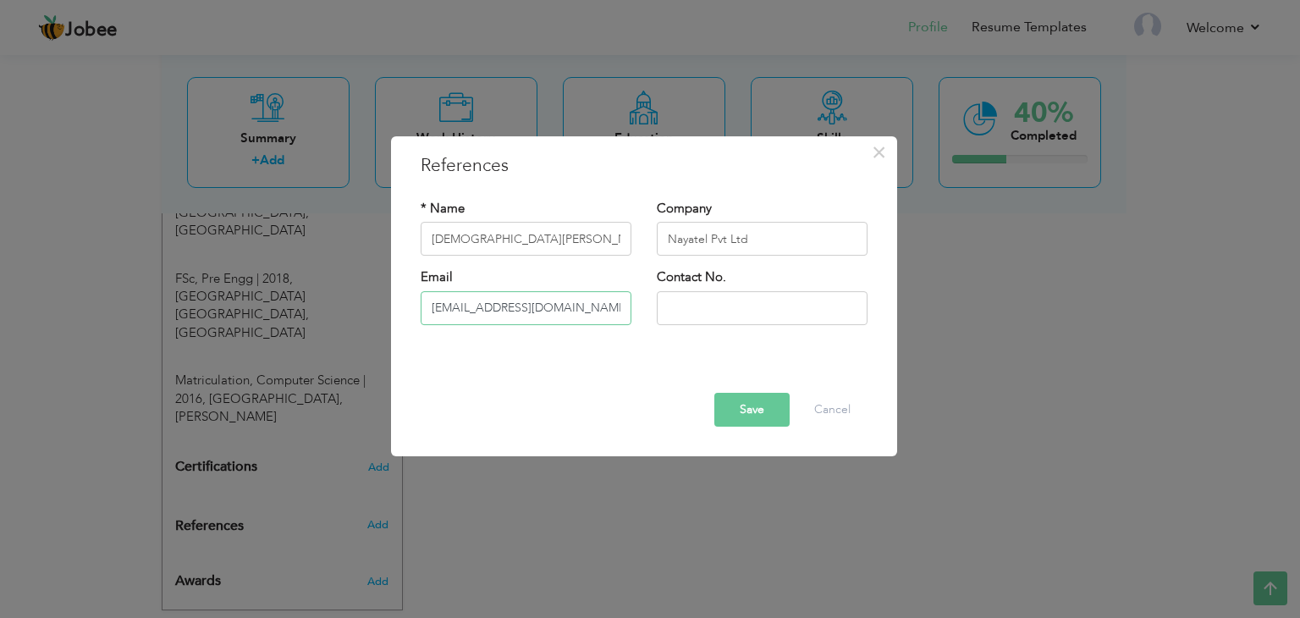 The height and width of the screenshot is (618, 1300). What do you see at coordinates (832, 410) in the screenshot?
I see `button: Cancel` at bounding box center [832, 410].